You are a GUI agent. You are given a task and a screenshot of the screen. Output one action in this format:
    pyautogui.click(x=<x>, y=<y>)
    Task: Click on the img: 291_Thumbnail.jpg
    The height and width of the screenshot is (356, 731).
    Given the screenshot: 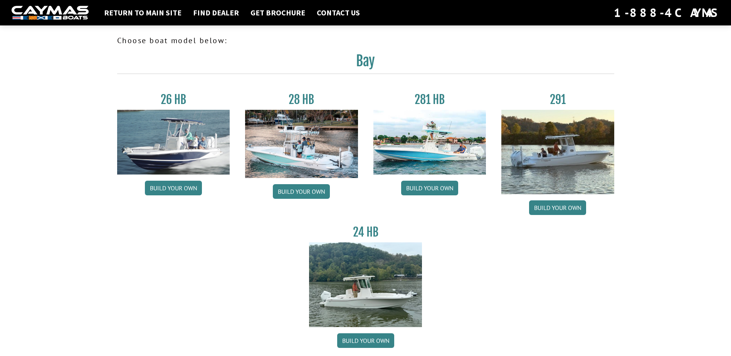 What is the action you would take?
    pyautogui.click(x=558, y=152)
    